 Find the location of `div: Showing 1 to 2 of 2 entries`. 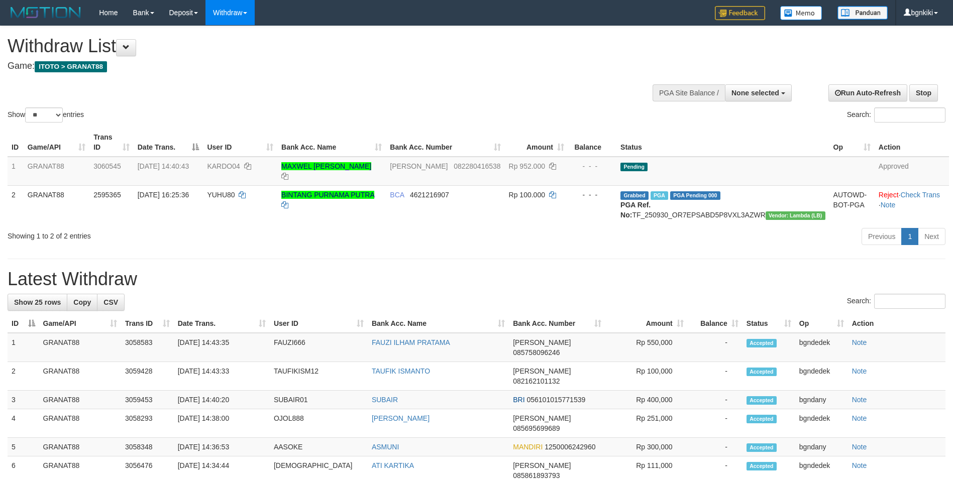

div: Showing 1 to 2 of 2 entries is located at coordinates (198, 234).